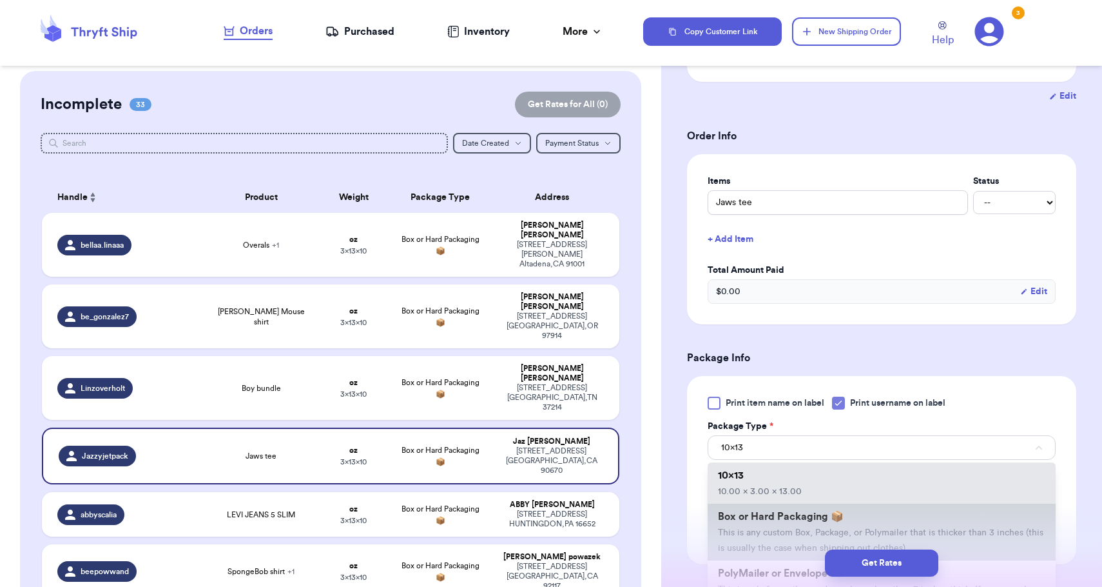 This screenshot has width=1102, height=587. Describe the element at coordinates (99, 514) in the screenshot. I see `span: abbyscalia` at that location.